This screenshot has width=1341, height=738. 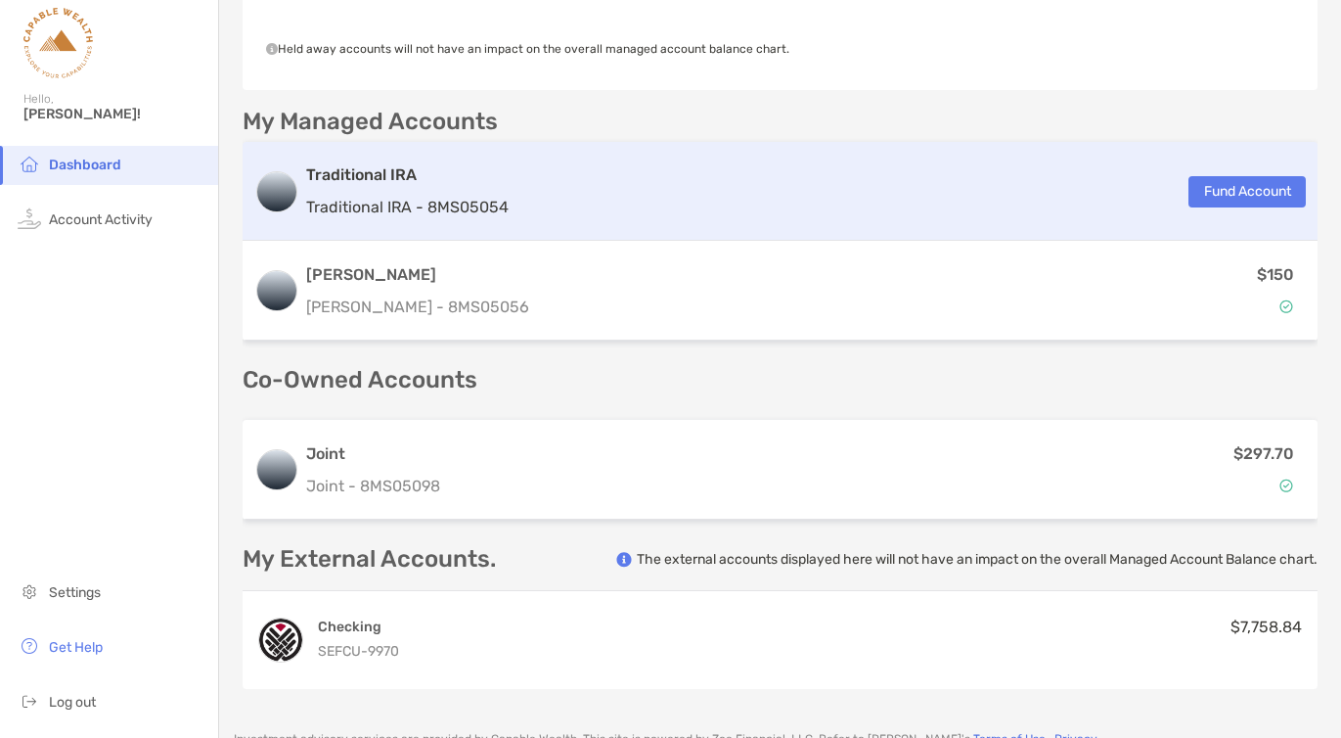 I want to click on img: Checking, so click(x=281, y=640).